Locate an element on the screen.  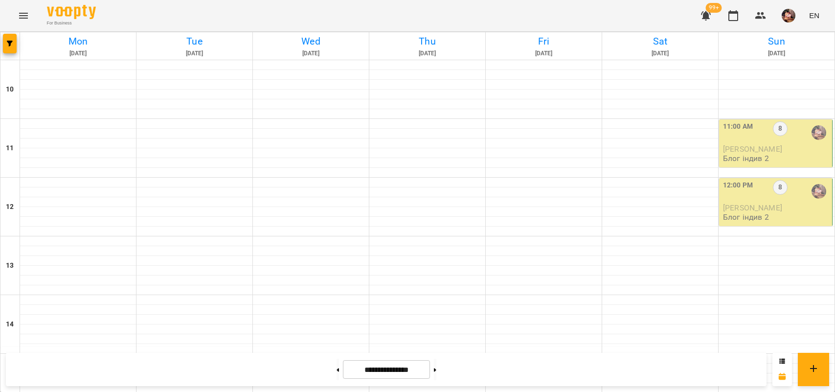
h6: 13 is located at coordinates (10, 266).